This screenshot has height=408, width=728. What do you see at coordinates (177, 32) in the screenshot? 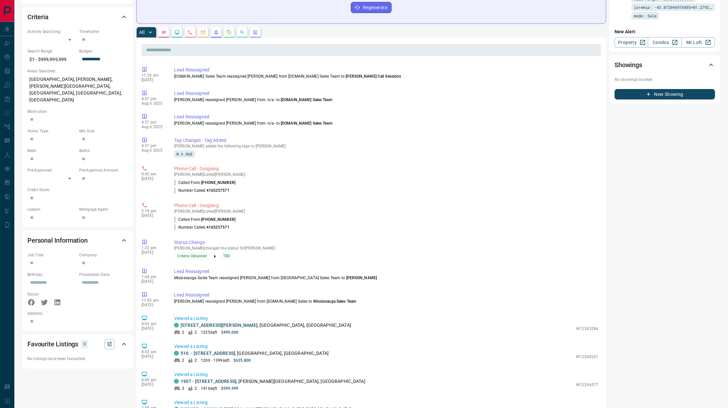
I see `svg: Lead Browsing Activity` at bounding box center [177, 32].